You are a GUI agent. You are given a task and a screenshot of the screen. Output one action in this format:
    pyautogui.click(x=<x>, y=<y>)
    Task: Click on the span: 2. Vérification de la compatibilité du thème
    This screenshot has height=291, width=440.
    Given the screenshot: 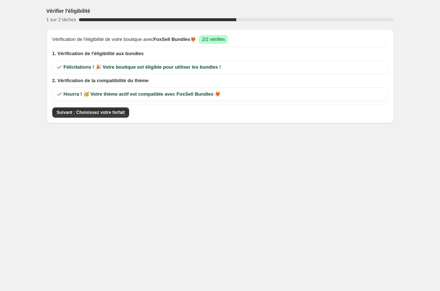 What is the action you would take?
    pyautogui.click(x=220, y=81)
    